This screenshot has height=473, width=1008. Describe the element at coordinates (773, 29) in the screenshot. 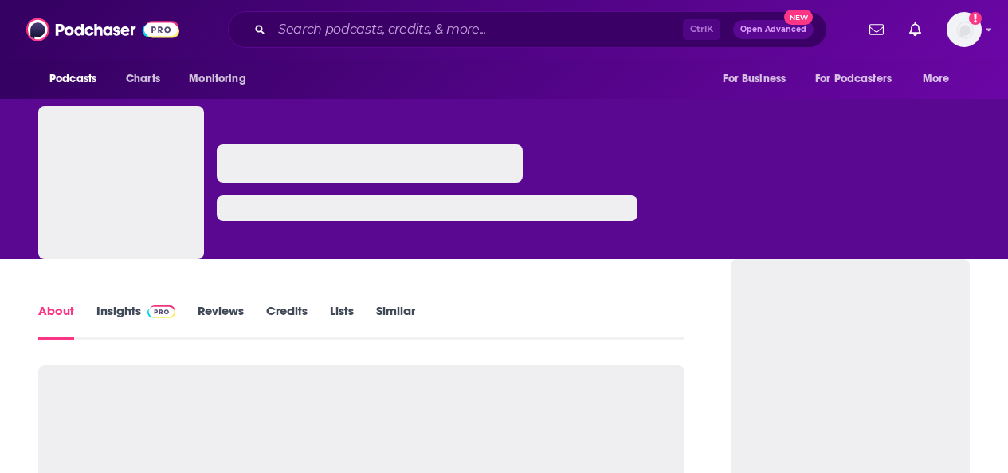

I see `button: Open AdvancedNew` at that location.